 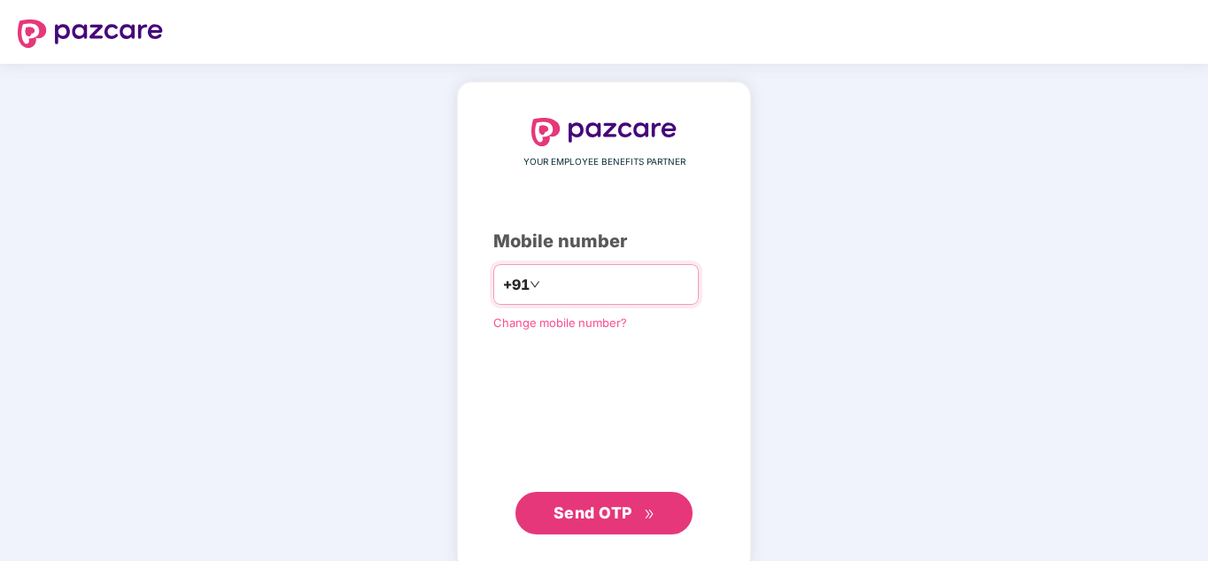 I want to click on a: Change mobile number?, so click(x=560, y=322).